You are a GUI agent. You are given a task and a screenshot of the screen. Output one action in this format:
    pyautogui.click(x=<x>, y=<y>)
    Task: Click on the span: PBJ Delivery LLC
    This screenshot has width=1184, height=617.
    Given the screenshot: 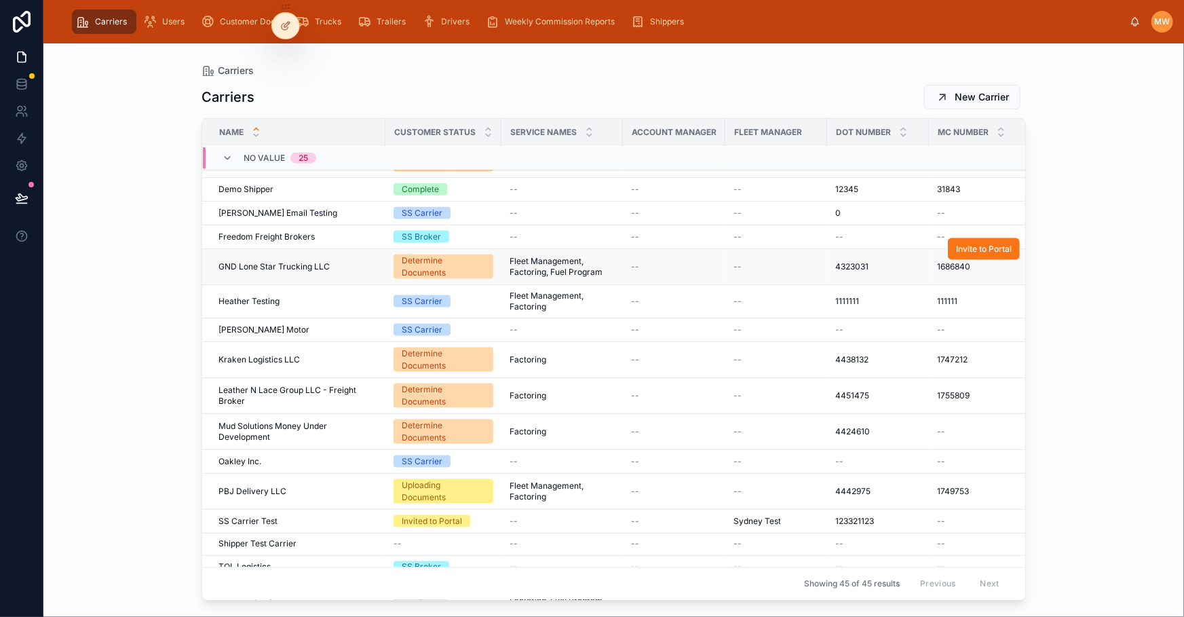 What is the action you would take?
    pyautogui.click(x=252, y=491)
    